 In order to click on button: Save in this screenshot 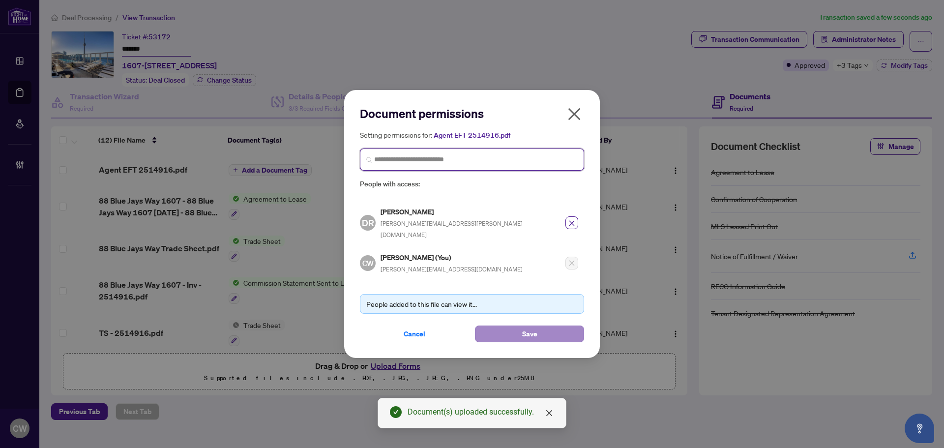, I will do `click(530, 334)`.